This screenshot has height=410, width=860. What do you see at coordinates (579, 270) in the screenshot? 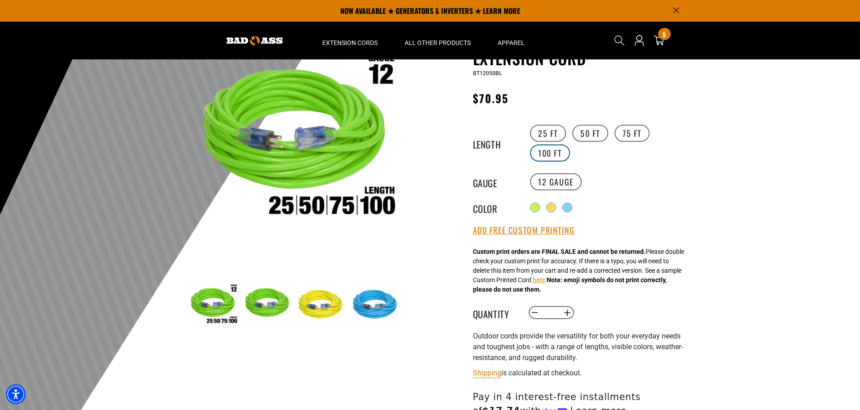
I see `div: Please double check your custom print for accuracy. If there is a typo, you will need to delete t...` at bounding box center [579, 270].